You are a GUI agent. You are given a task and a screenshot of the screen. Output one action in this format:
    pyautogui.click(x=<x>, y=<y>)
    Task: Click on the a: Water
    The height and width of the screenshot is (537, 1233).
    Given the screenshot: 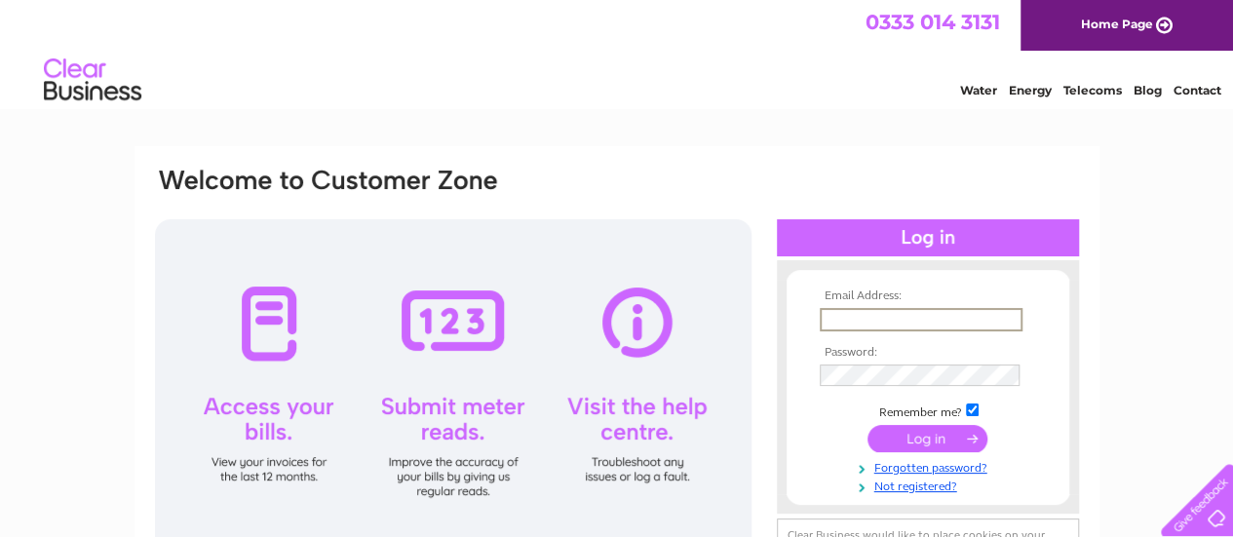 What is the action you would take?
    pyautogui.click(x=979, y=90)
    